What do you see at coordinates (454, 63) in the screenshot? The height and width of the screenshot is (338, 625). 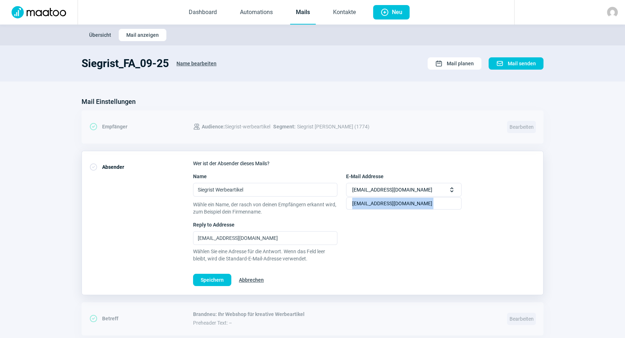 I see `button: Mail planen` at bounding box center [454, 63].